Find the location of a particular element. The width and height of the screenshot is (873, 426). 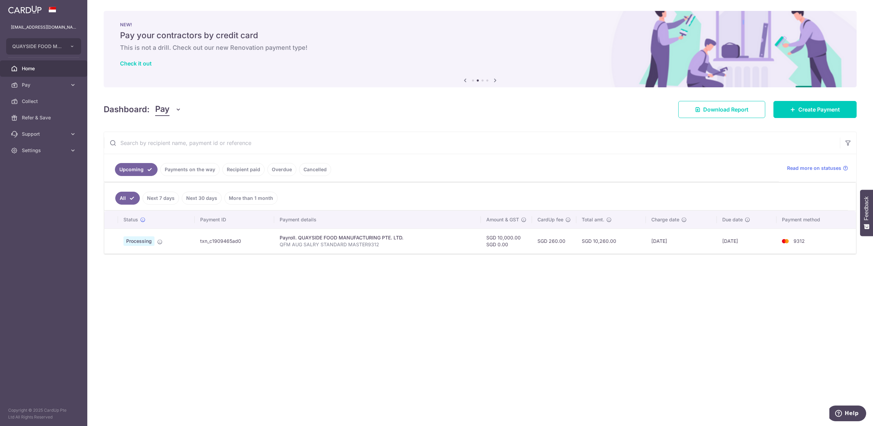

a: Overdue is located at coordinates (282, 169).